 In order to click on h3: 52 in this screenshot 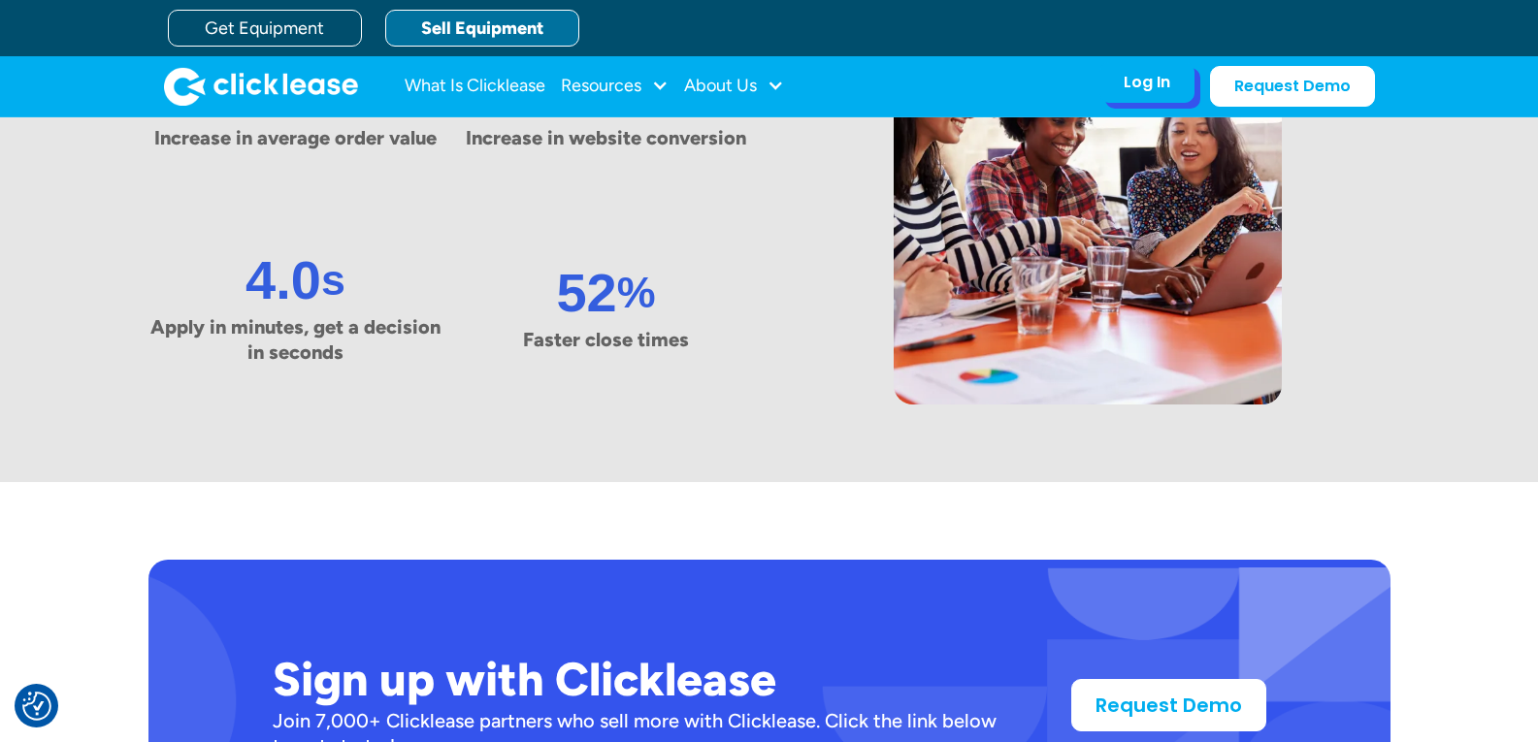, I will do `click(586, 292)`.